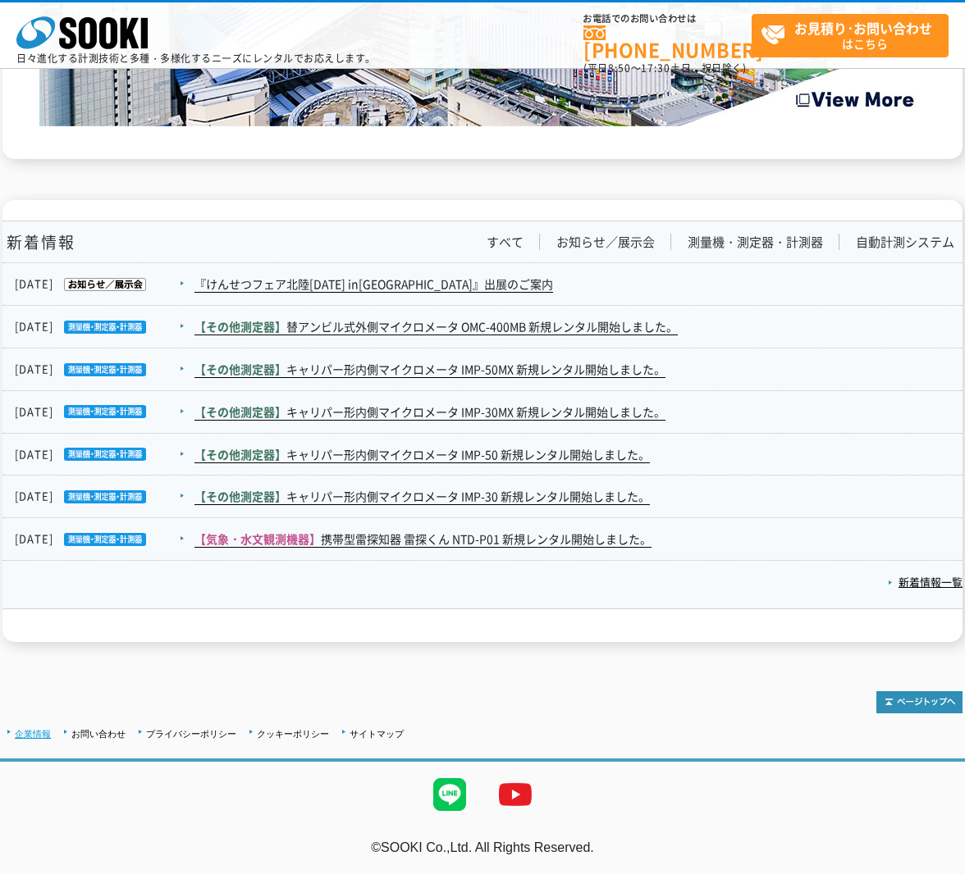 This screenshot has height=874, width=965. What do you see at coordinates (655, 68) in the screenshot?
I see `span: 17:30` at bounding box center [655, 68].